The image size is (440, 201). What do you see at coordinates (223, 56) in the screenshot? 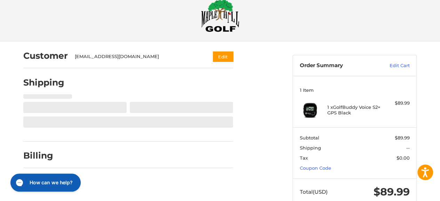
I see `button: Edit` at bounding box center [223, 56].